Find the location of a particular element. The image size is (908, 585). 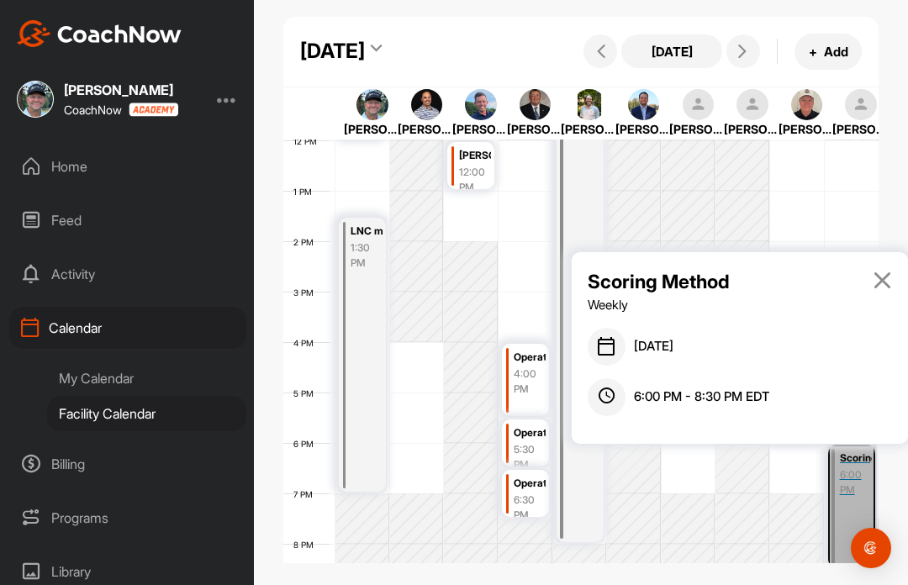

div: 7 PM is located at coordinates (306, 494).